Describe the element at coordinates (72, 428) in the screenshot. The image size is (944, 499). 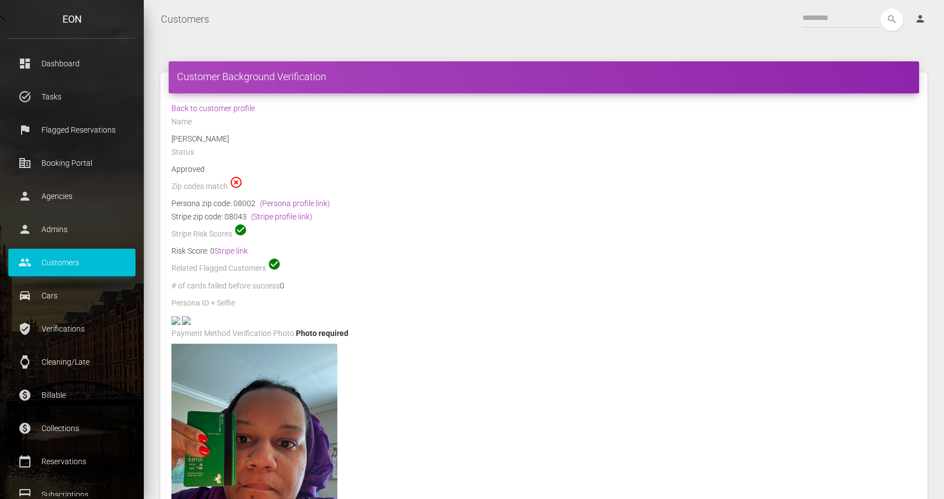
I see `p: Collections` at that location.